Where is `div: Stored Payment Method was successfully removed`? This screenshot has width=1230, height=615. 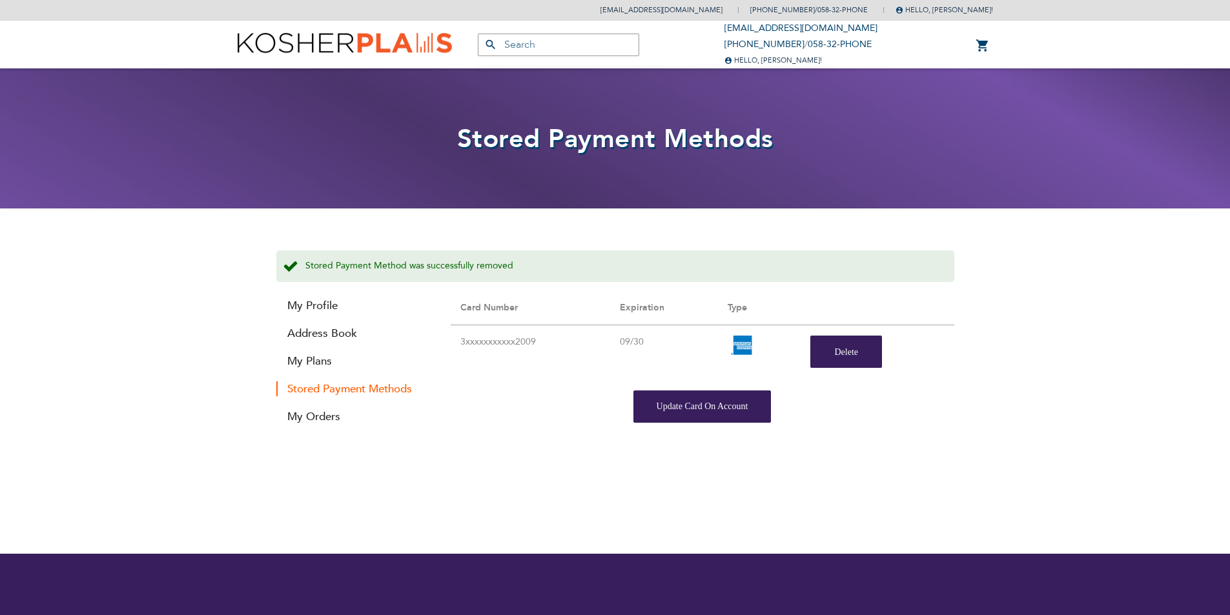 div: Stored Payment Method was successfully removed is located at coordinates (615, 266).